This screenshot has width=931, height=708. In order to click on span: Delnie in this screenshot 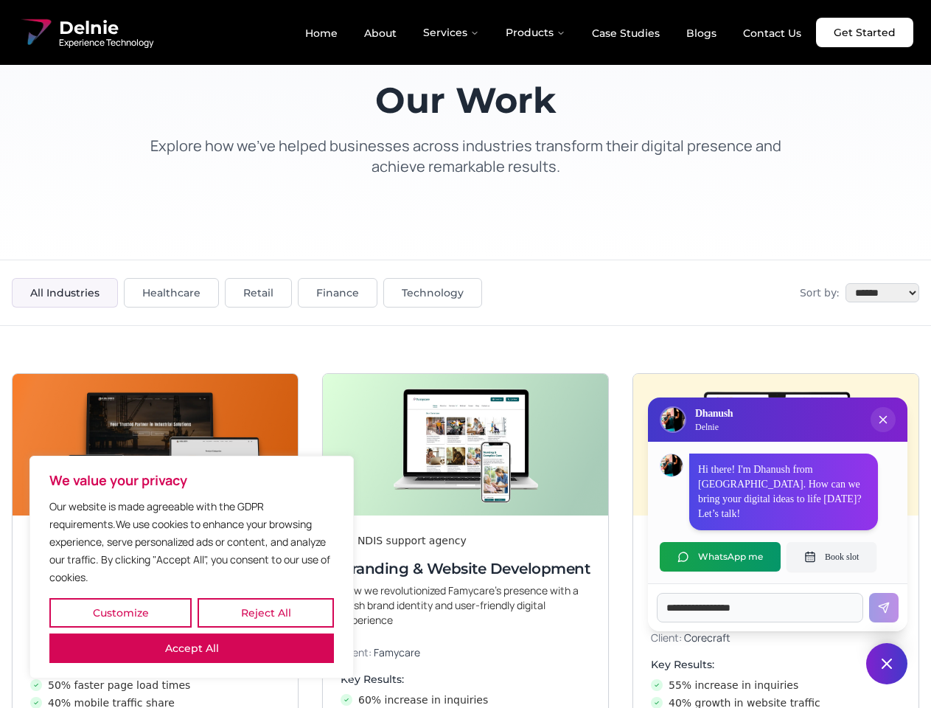, I will do `click(106, 28)`.